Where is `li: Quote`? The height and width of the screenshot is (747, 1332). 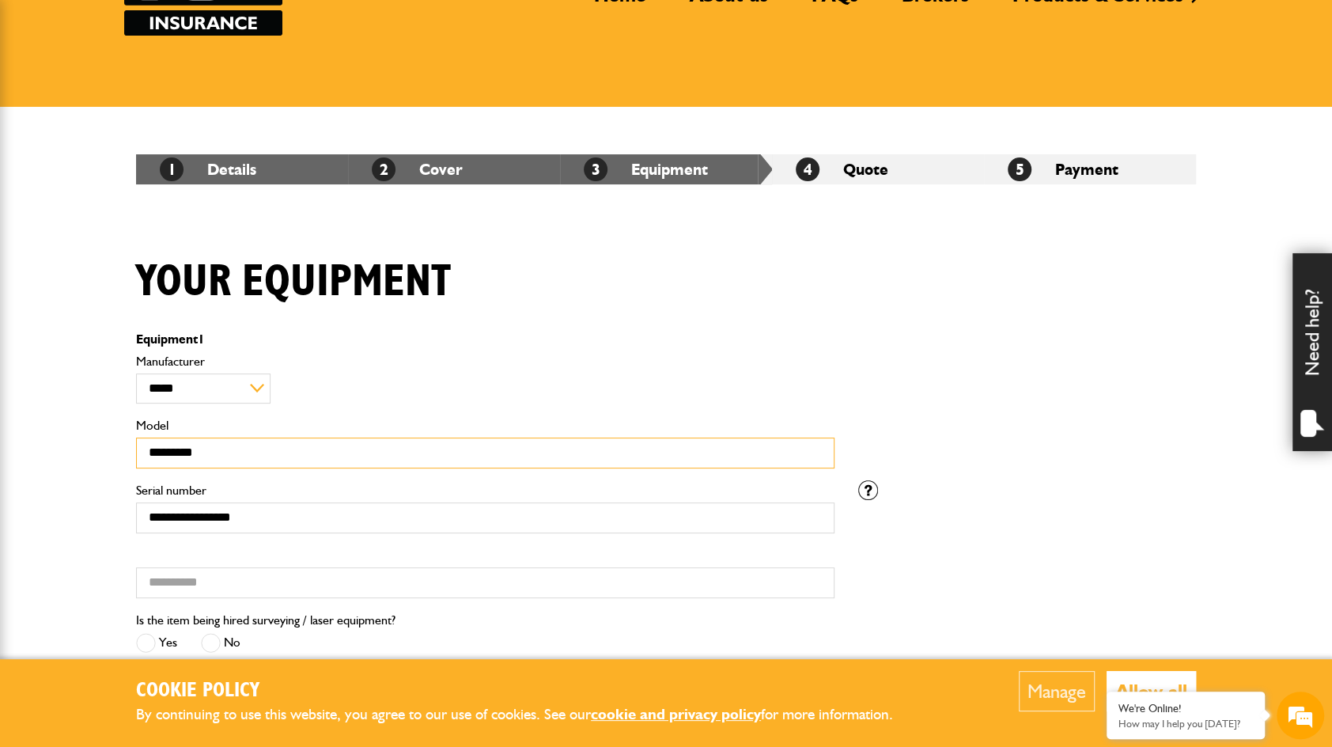 li: Quote is located at coordinates (878, 169).